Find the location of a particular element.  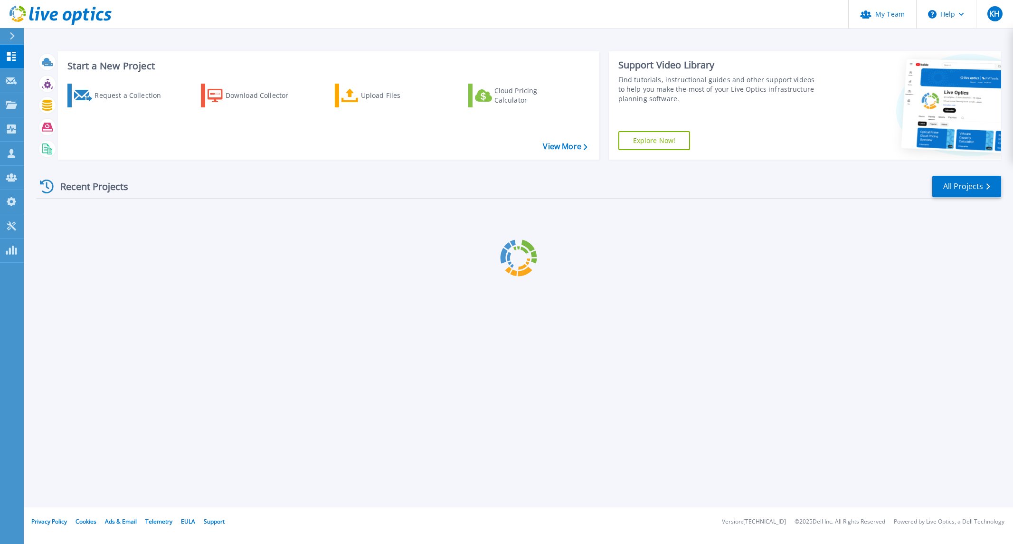

a: EULA is located at coordinates (188, 521).